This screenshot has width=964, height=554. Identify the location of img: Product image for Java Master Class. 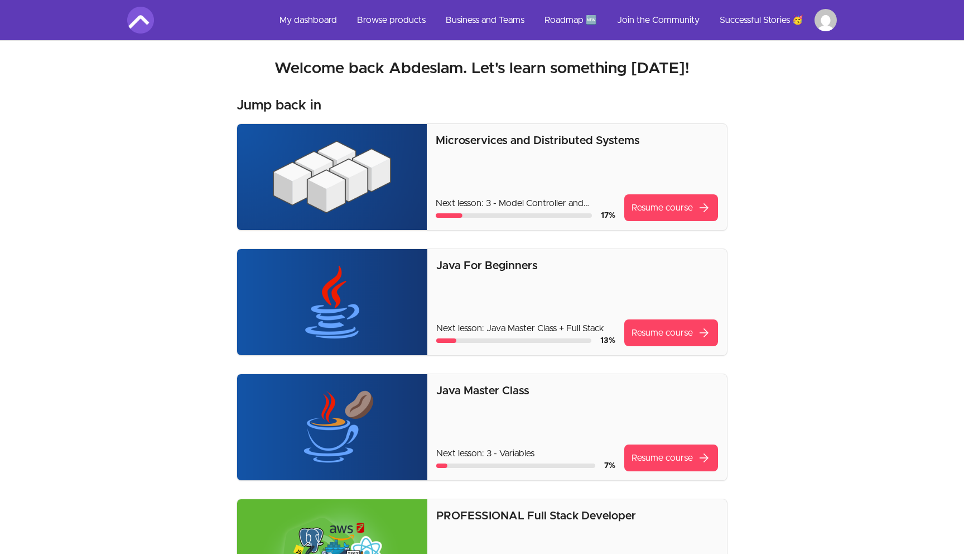
(332, 427).